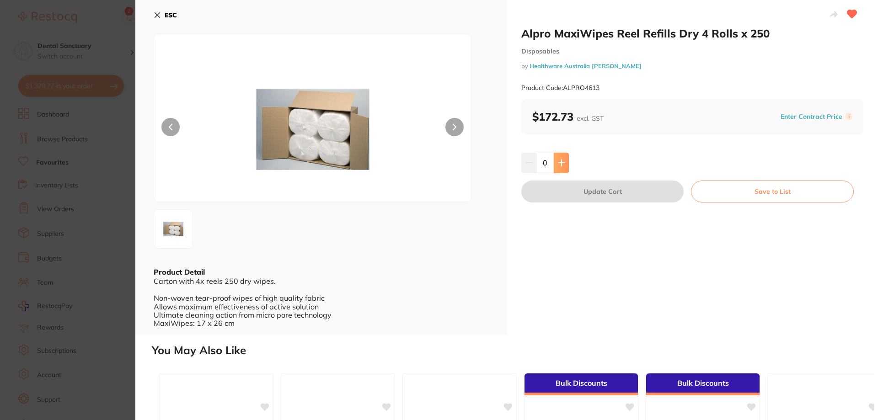  Describe the element at coordinates (692, 33) in the screenshot. I see `h2: Alpro MaxiWipes Reel Refills Dry 4 Rolls x 250` at that location.